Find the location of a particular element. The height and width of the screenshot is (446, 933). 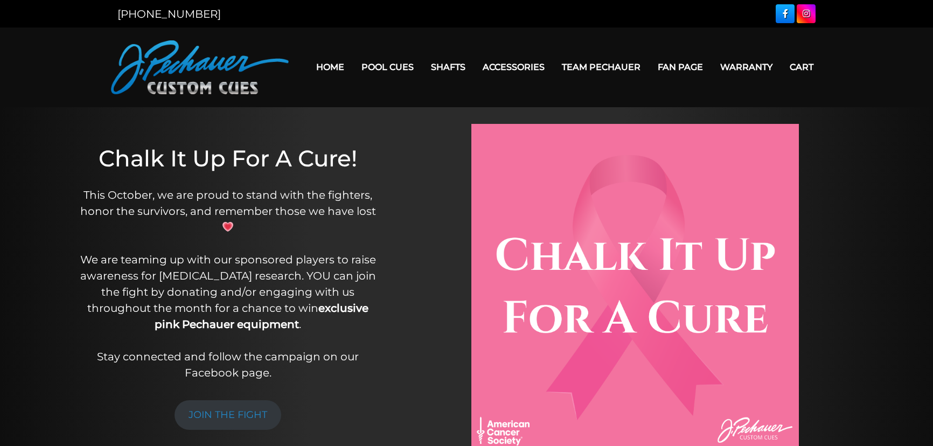

img: Pechauer Custom Cues is located at coordinates (200, 67).